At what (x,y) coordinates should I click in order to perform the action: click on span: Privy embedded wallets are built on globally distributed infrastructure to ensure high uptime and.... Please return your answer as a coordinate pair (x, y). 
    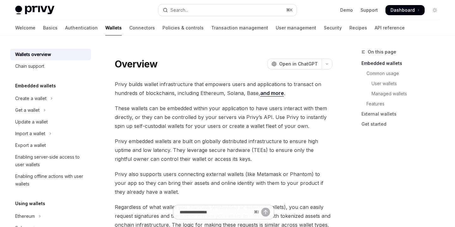
    Looking at the image, I should click on (223, 150).